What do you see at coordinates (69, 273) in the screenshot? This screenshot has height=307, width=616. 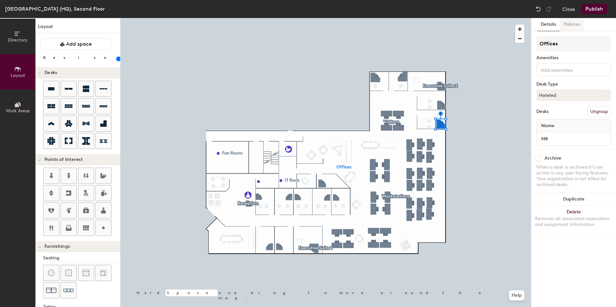 I see `img: Cushion` at bounding box center [69, 273].